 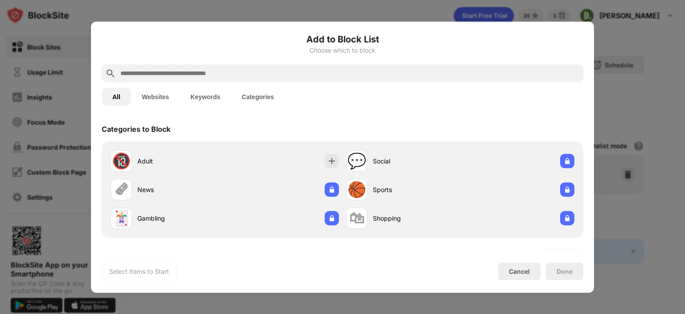 What do you see at coordinates (205, 96) in the screenshot?
I see `button: Keywords` at bounding box center [205, 96].